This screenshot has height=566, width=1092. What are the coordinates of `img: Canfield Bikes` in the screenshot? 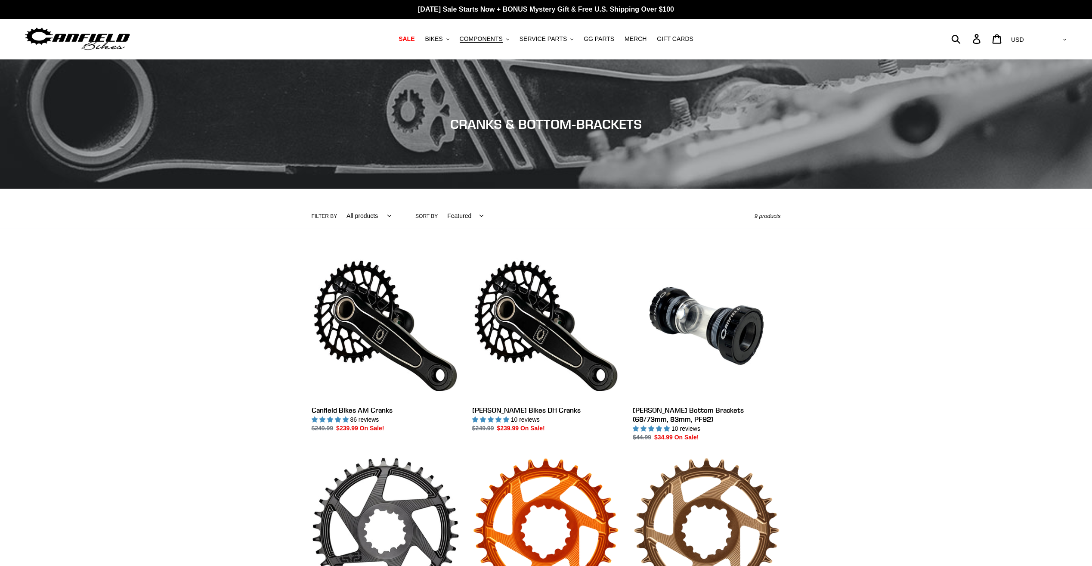 It's located at (77, 39).